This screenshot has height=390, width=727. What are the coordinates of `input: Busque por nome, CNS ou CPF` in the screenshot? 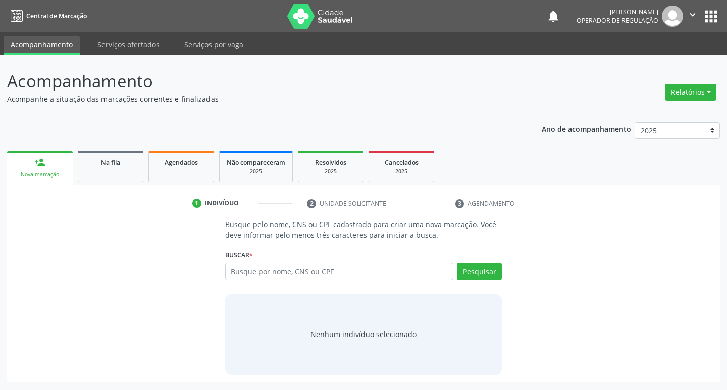 It's located at (339, 271).